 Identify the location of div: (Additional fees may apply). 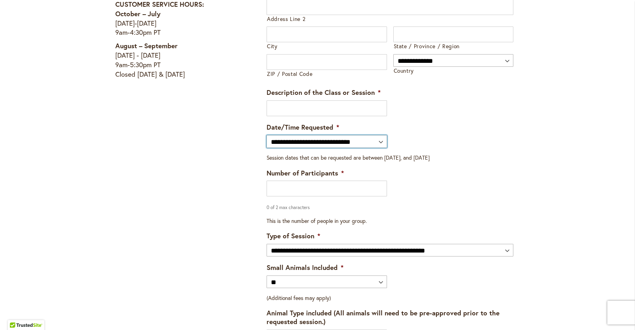
(390, 295).